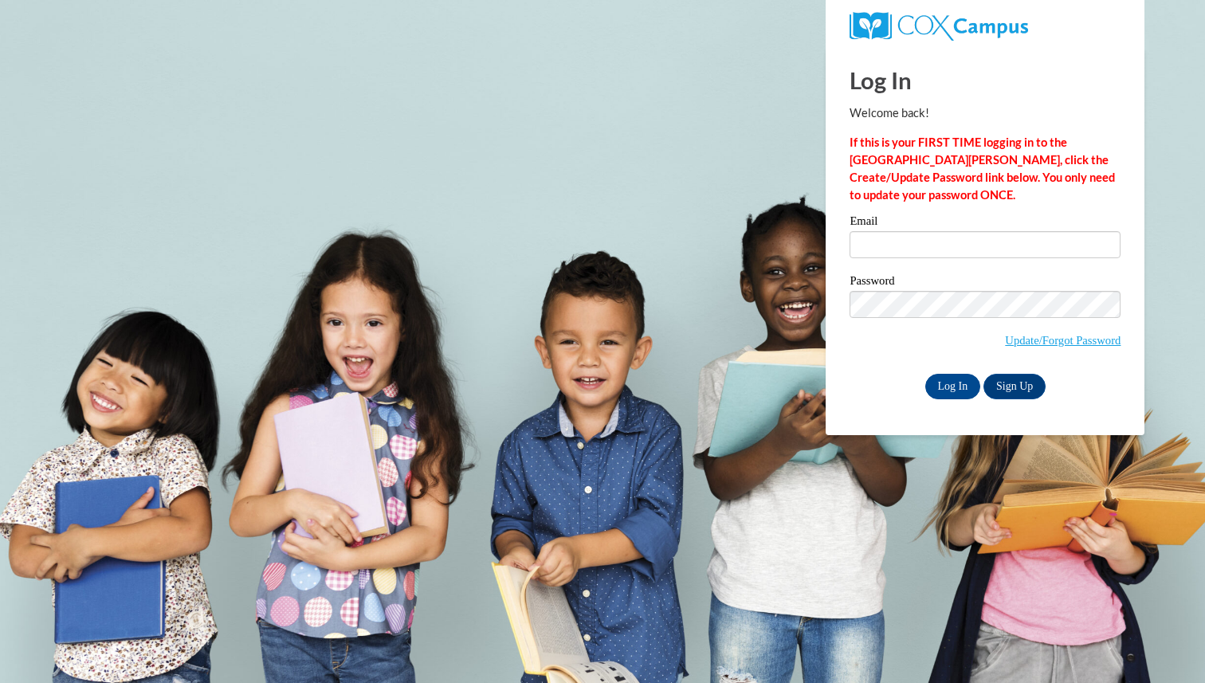  What do you see at coordinates (938, 26) in the screenshot?
I see `img: COX Campus` at bounding box center [938, 26].